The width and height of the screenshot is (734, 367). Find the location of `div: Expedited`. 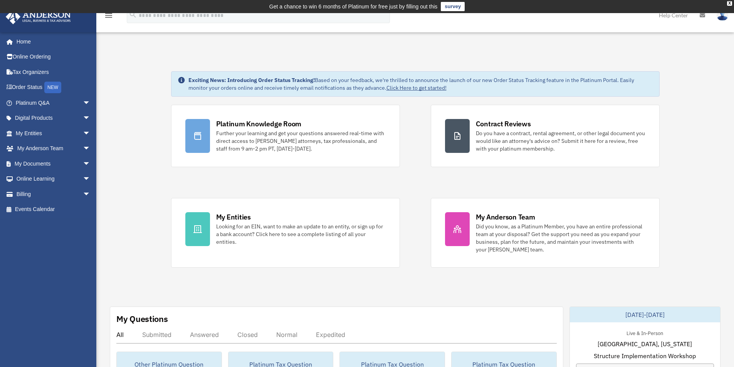

div: Expedited is located at coordinates (331, 335).